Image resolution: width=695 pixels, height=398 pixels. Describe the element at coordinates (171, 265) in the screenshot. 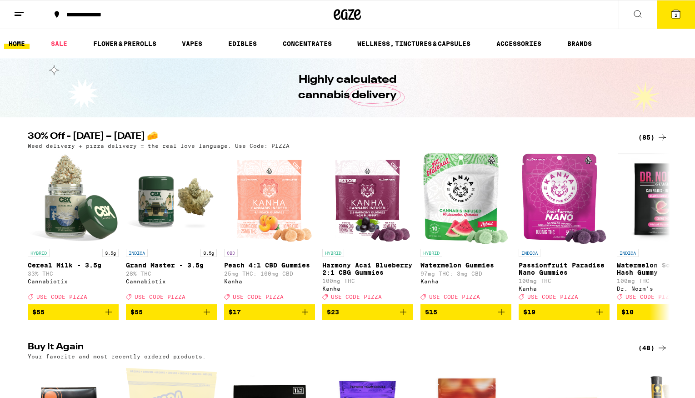

I see `p: Grand Master - 3.5g` at that location.